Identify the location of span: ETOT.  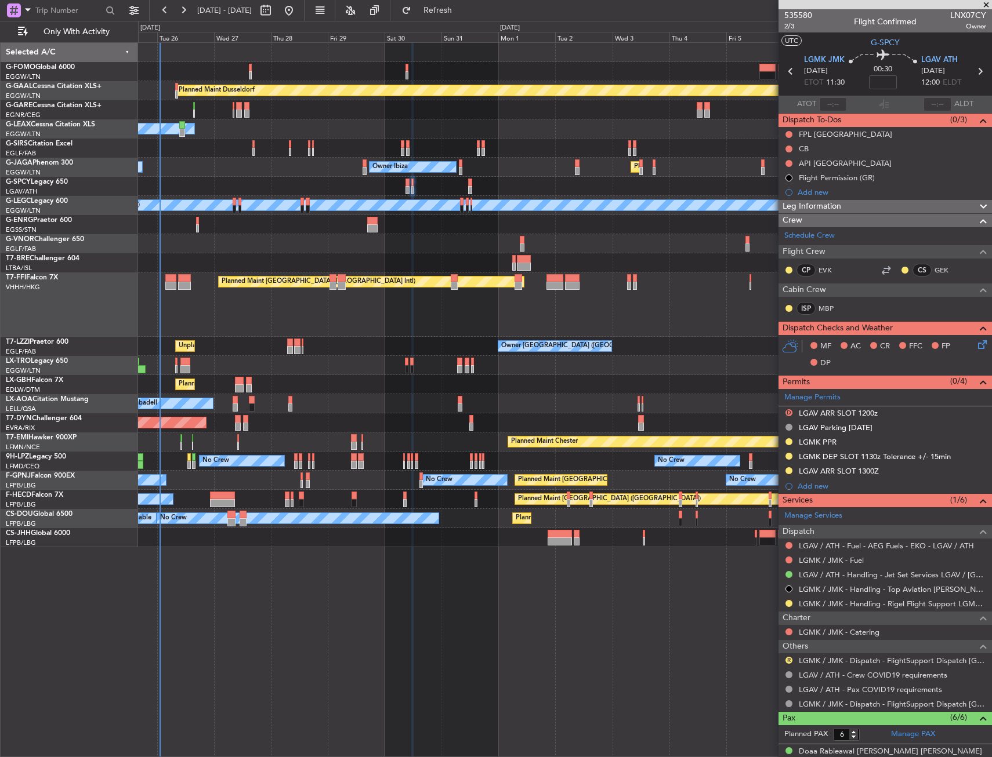
(813, 83).